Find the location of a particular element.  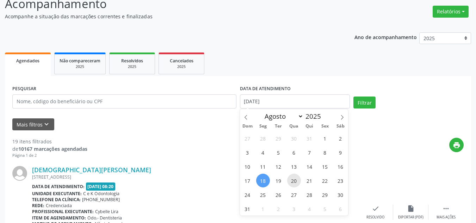

select: Month is located at coordinates (283, 116).